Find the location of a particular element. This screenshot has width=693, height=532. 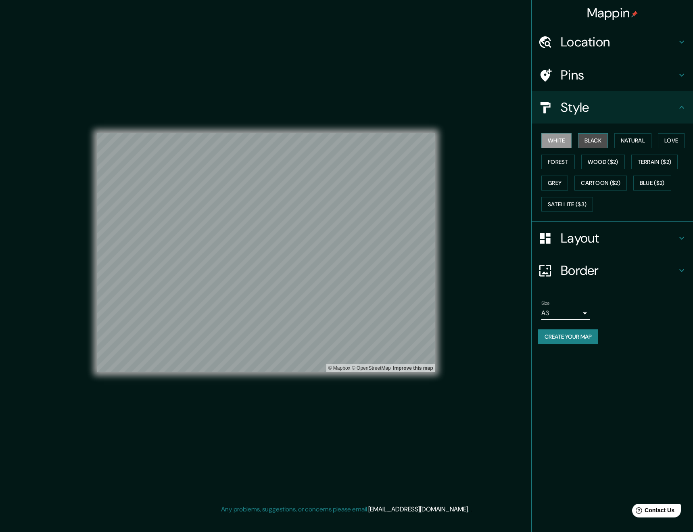

h4: Pins is located at coordinates (619, 75).